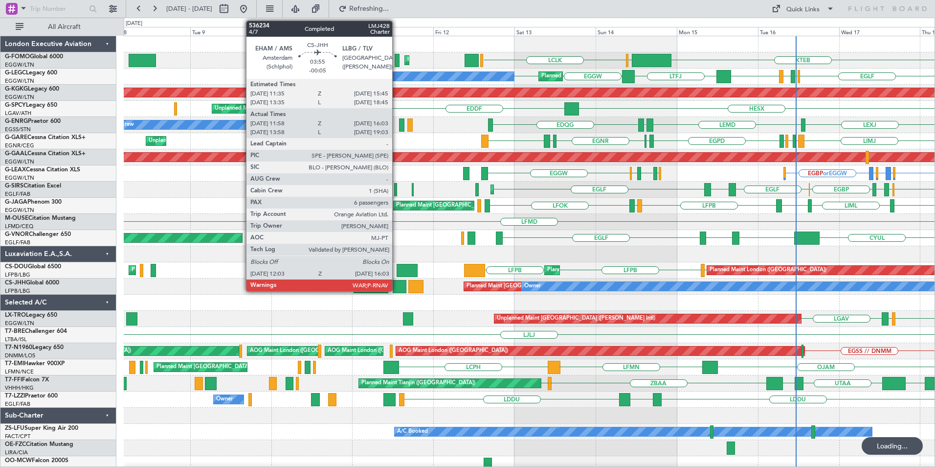  Describe the element at coordinates (18, 436) in the screenshot. I see `a: FACT/CPT` at that location.